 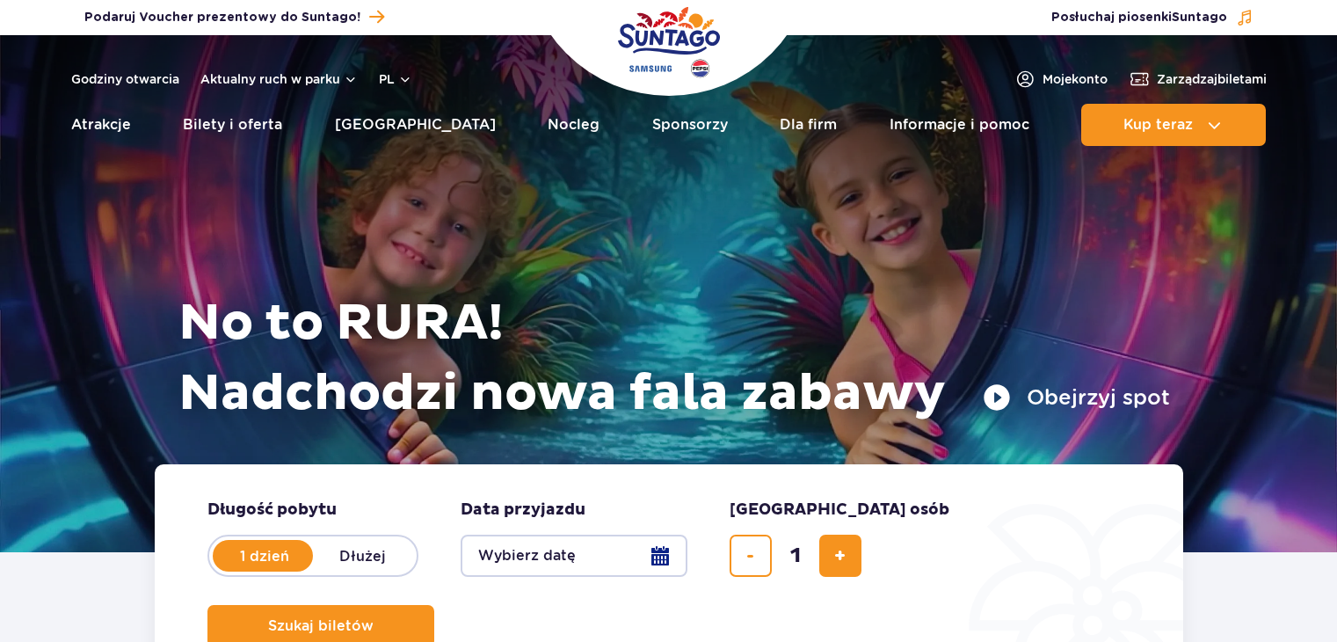 What do you see at coordinates (222, 18) in the screenshot?
I see `span: Podaruj Voucher prezentowy do Suntago!` at bounding box center [222, 18].